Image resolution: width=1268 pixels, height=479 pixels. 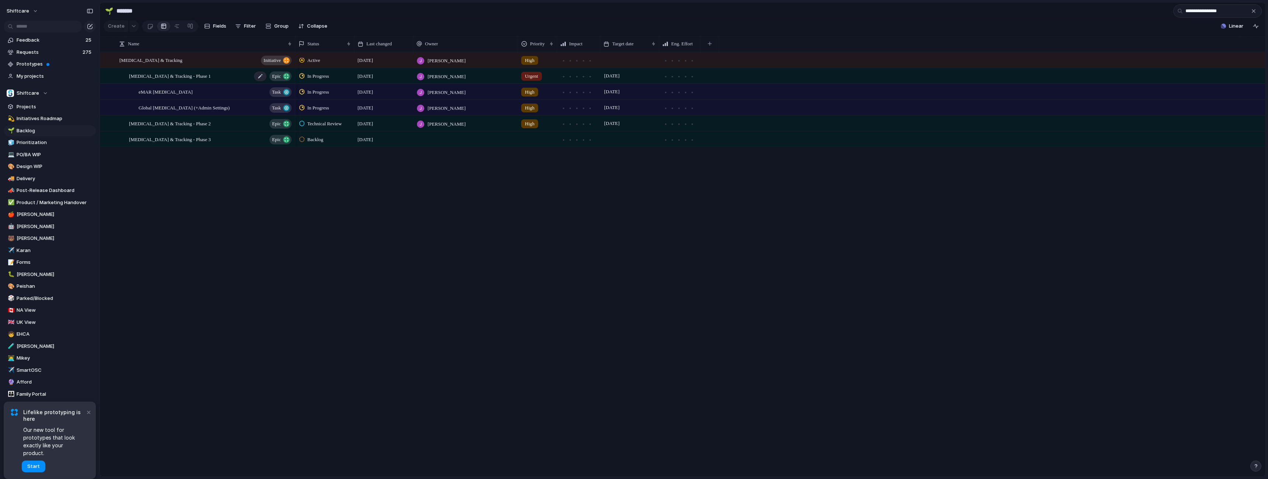 What do you see at coordinates (50, 76) in the screenshot?
I see `a: My projects` at bounding box center [50, 76].